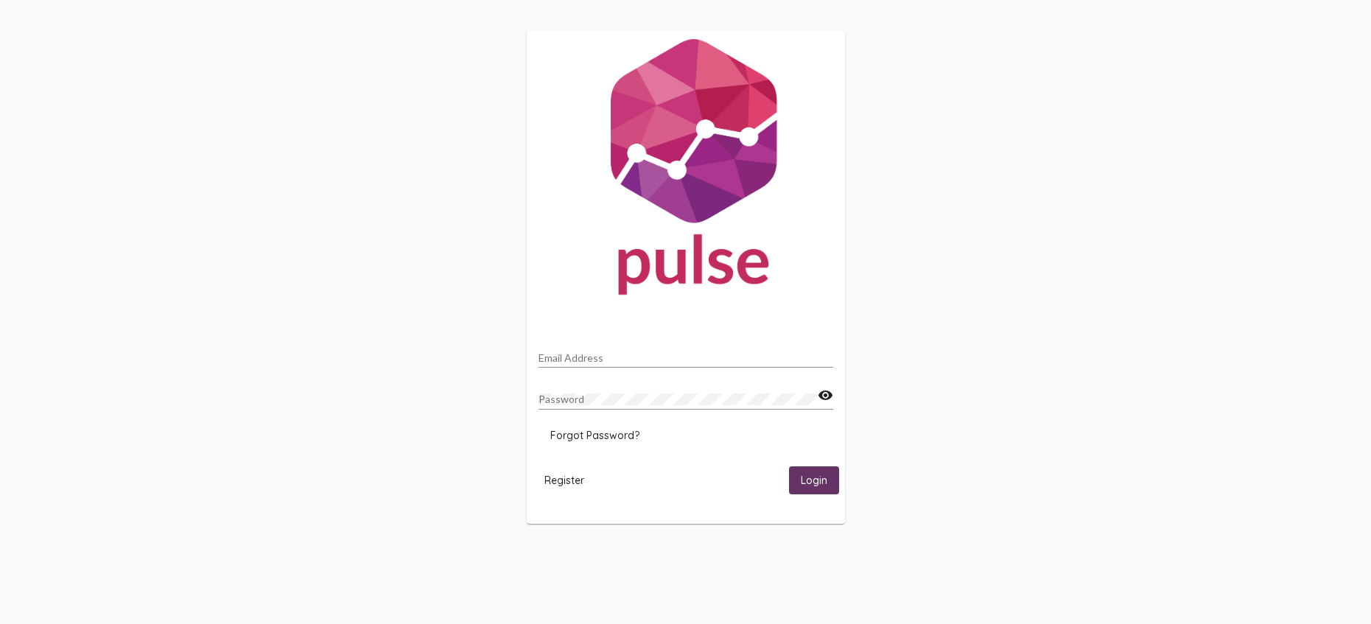 Image resolution: width=1371 pixels, height=624 pixels. Describe the element at coordinates (594, 435) in the screenshot. I see `span: Forgot Password?` at that location.